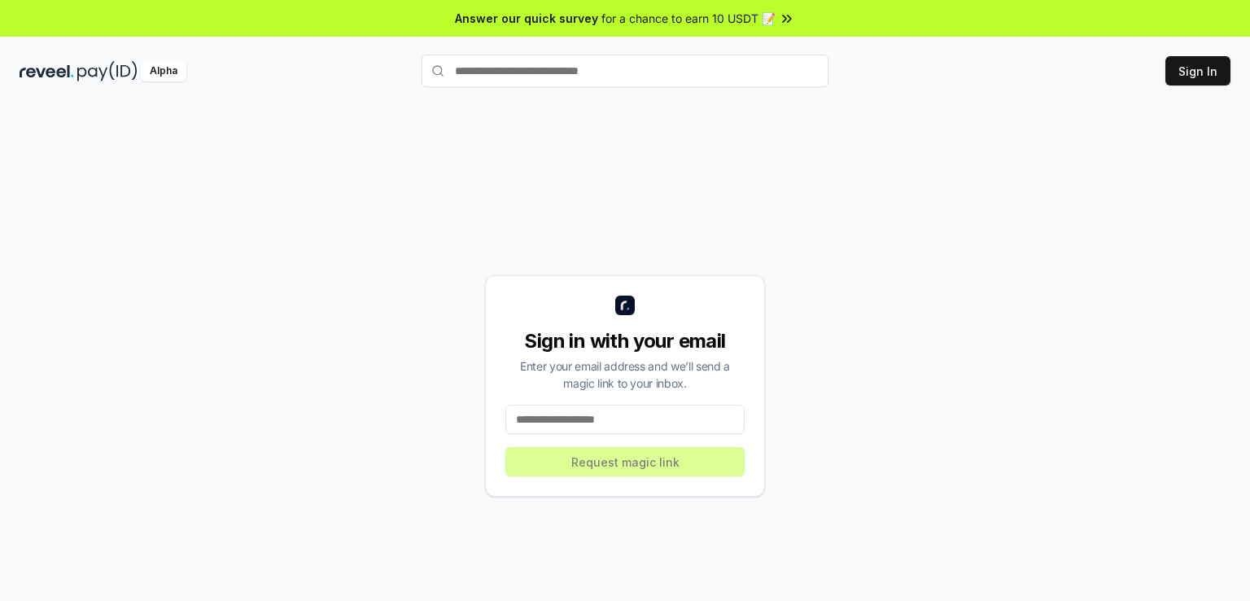  I want to click on span: Answer our quick survey, so click(527, 18).